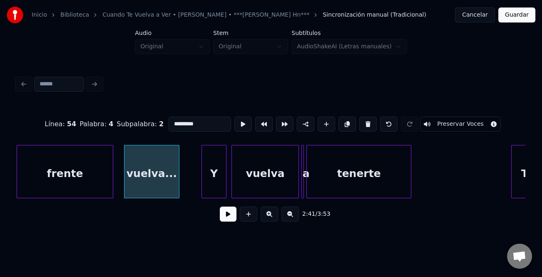 The height and width of the screenshot is (277, 542). I want to click on nav: breadcrumb, so click(229, 15).